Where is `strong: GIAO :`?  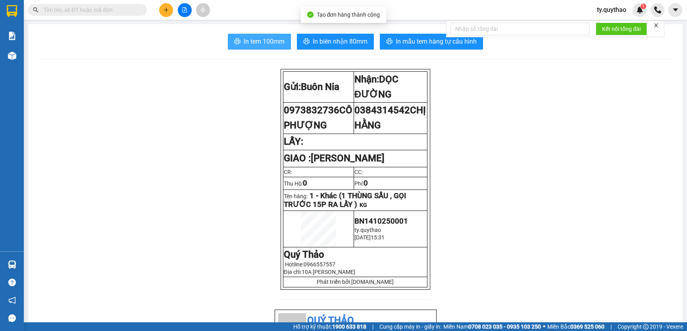
strong: GIAO : is located at coordinates (334, 158).